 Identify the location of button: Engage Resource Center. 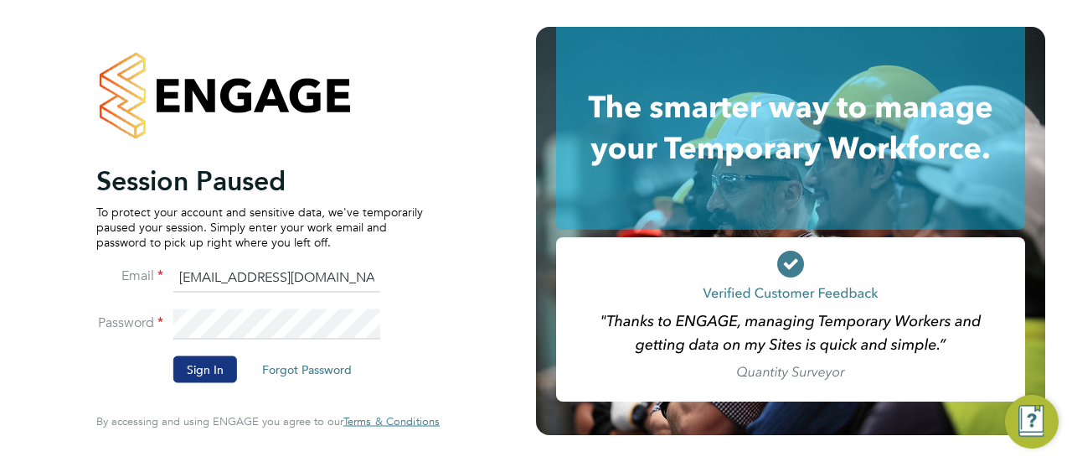
(1032, 421).